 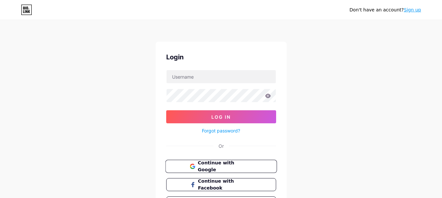 What do you see at coordinates (221, 77) in the screenshot?
I see `input: Username` at bounding box center [221, 77].